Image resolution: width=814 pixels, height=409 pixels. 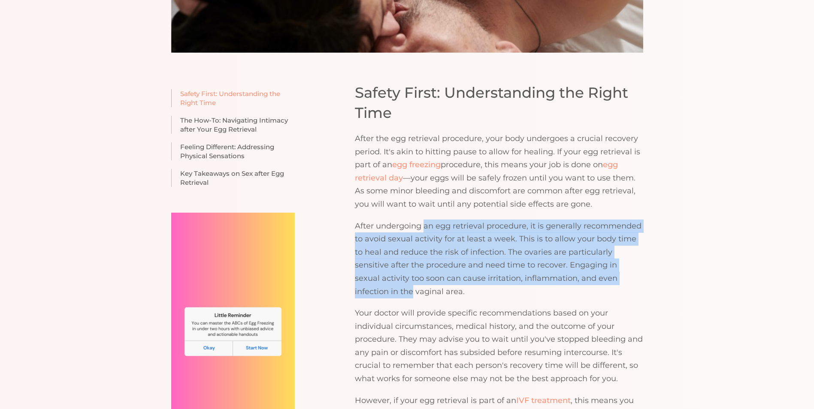 I want to click on a: egg retrieval day, so click(x=486, y=171).